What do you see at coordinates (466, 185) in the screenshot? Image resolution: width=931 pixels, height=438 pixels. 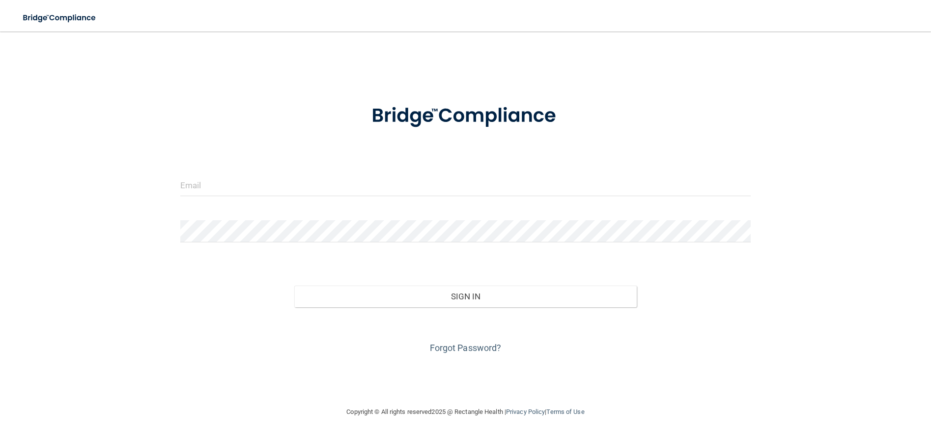 I see `input: Email` at bounding box center [466, 185].